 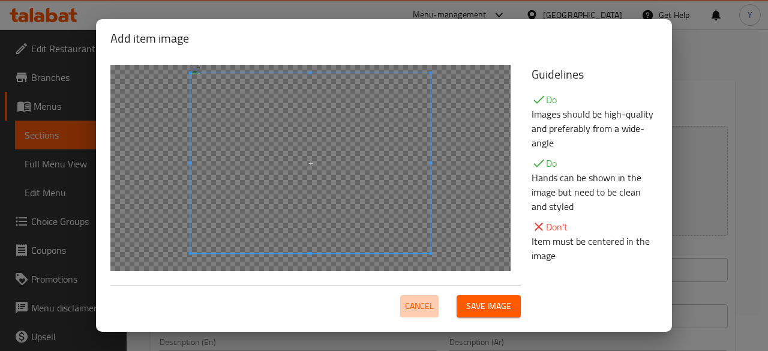 What do you see at coordinates (595, 74) in the screenshot?
I see `h5: Guidelines` at bounding box center [595, 74].